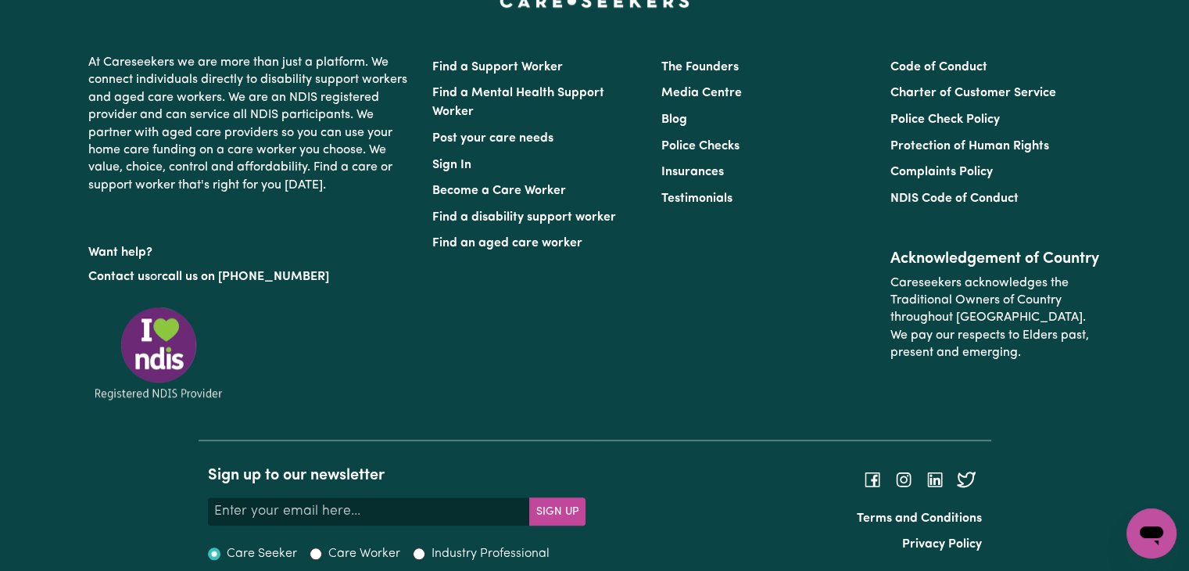 Image resolution: width=1189 pixels, height=571 pixels. What do you see at coordinates (452, 165) in the screenshot?
I see `a: Sign In` at bounding box center [452, 165].